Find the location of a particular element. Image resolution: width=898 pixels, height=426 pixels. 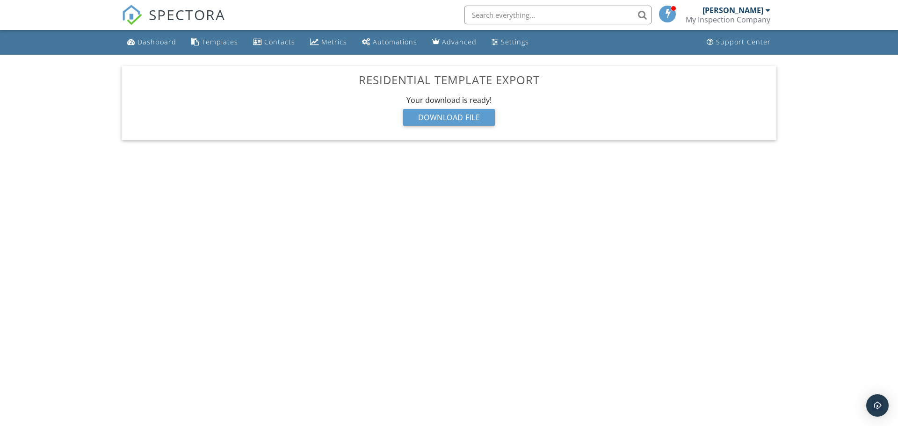

a: Dashboard is located at coordinates (152, 42).